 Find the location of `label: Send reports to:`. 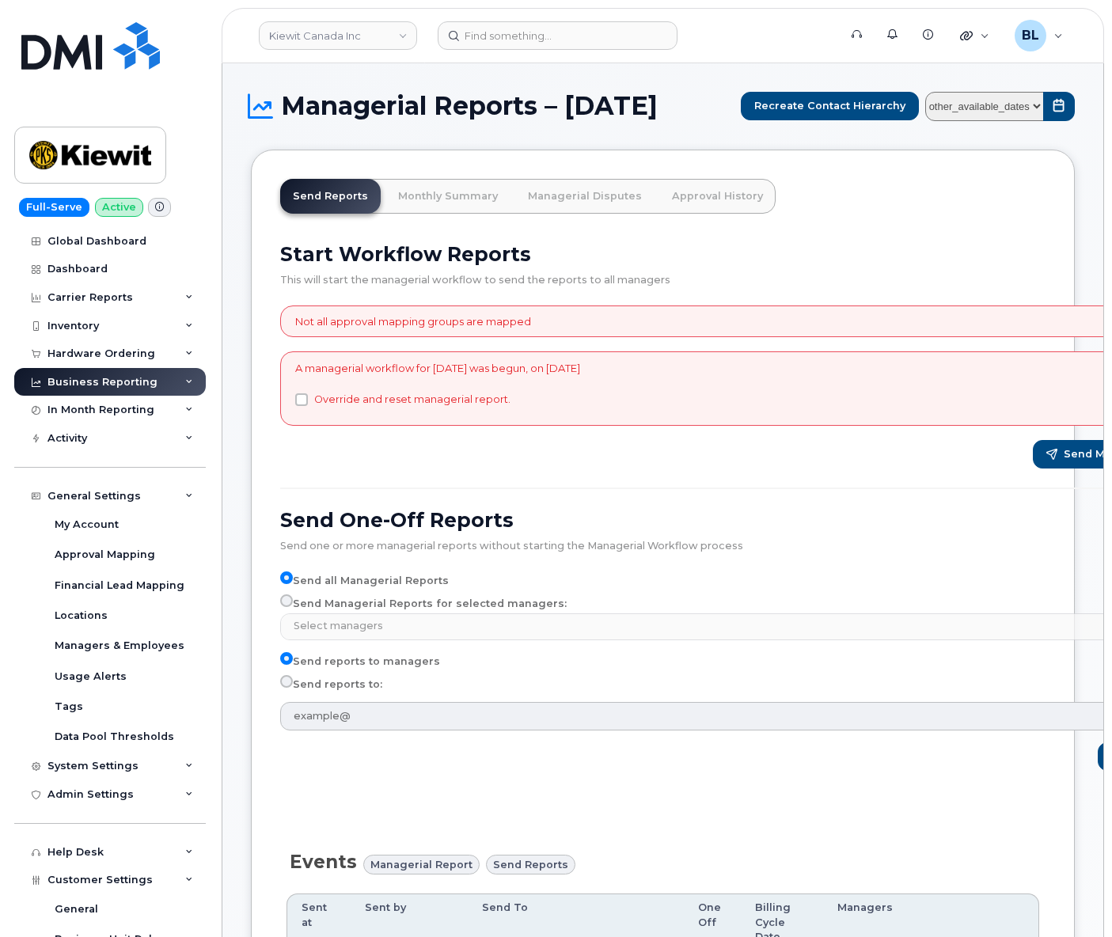

label: Send reports to: is located at coordinates (331, 685).